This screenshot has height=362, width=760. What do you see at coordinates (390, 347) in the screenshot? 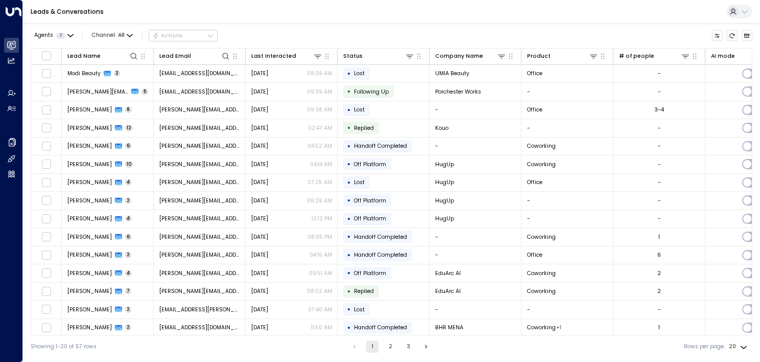
I see `button: Go to page 2` at bounding box center [390, 347].